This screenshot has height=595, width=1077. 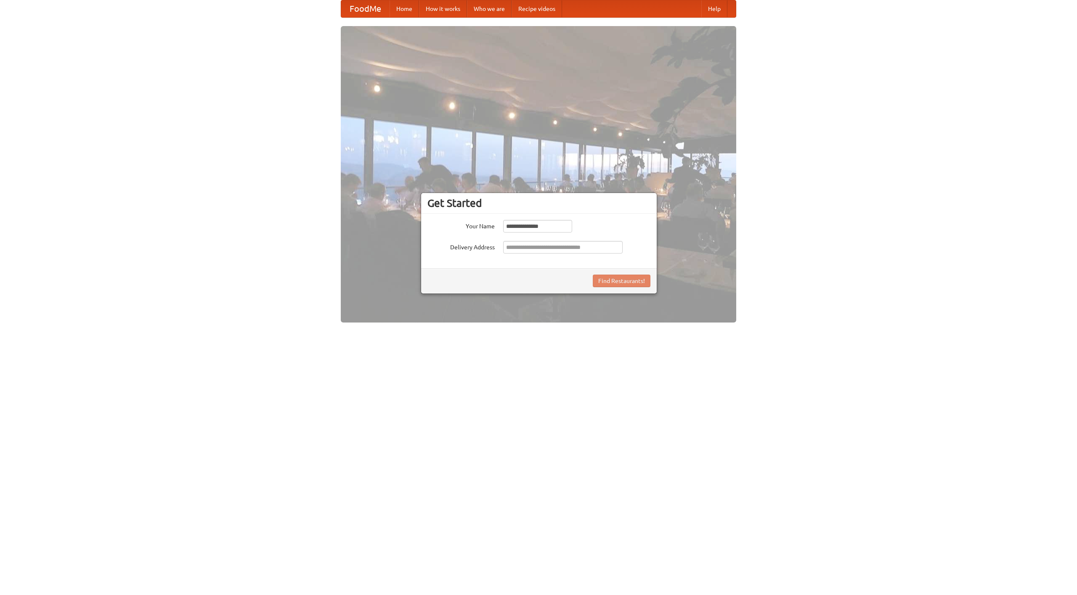 What do you see at coordinates (537, 9) in the screenshot?
I see `a: Recipe videos` at bounding box center [537, 9].